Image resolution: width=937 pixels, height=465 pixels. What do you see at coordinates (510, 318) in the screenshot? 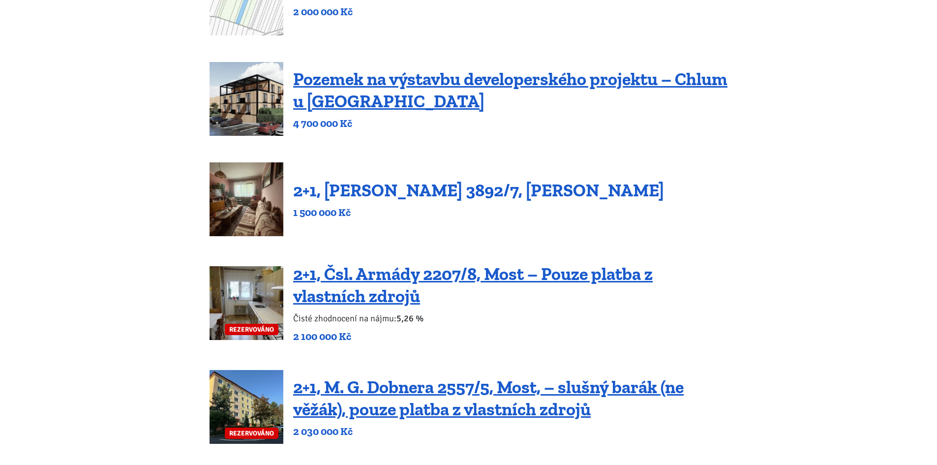
I see `p: Čisté zhodnocení na nájmu:` at bounding box center [510, 318].